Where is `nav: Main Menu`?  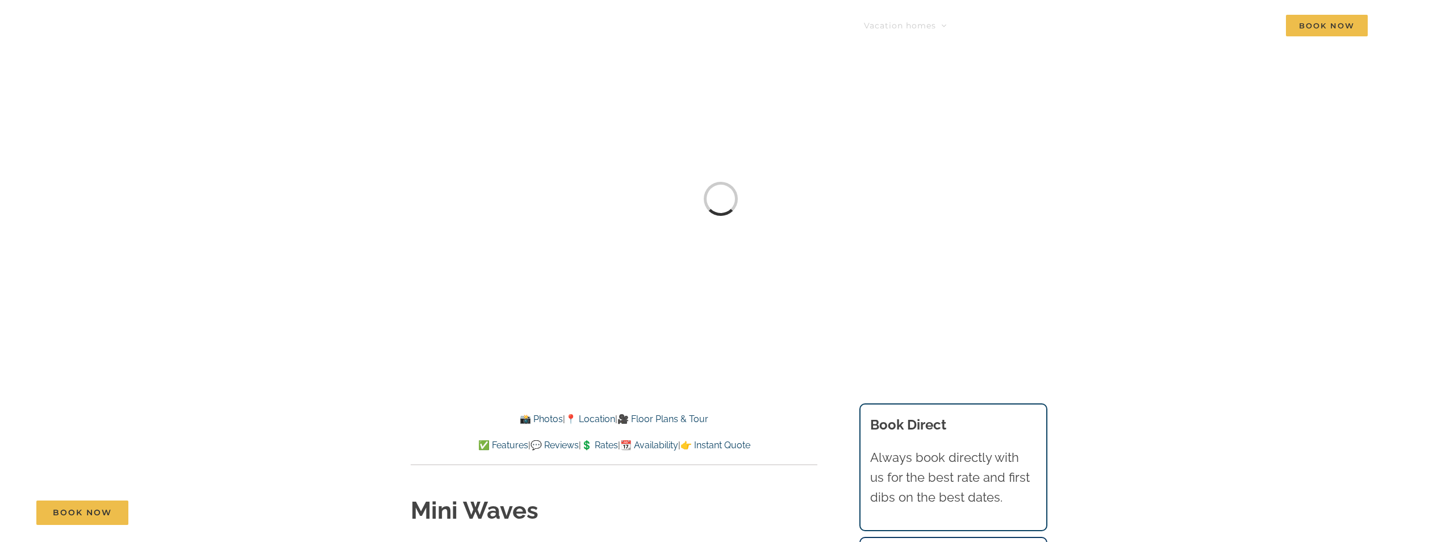 nav: Main Menu is located at coordinates (1115, 26).